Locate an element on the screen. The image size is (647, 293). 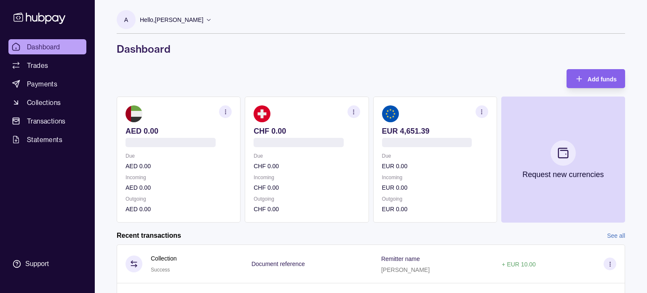
p: Document reference is located at coordinates (278, 264).